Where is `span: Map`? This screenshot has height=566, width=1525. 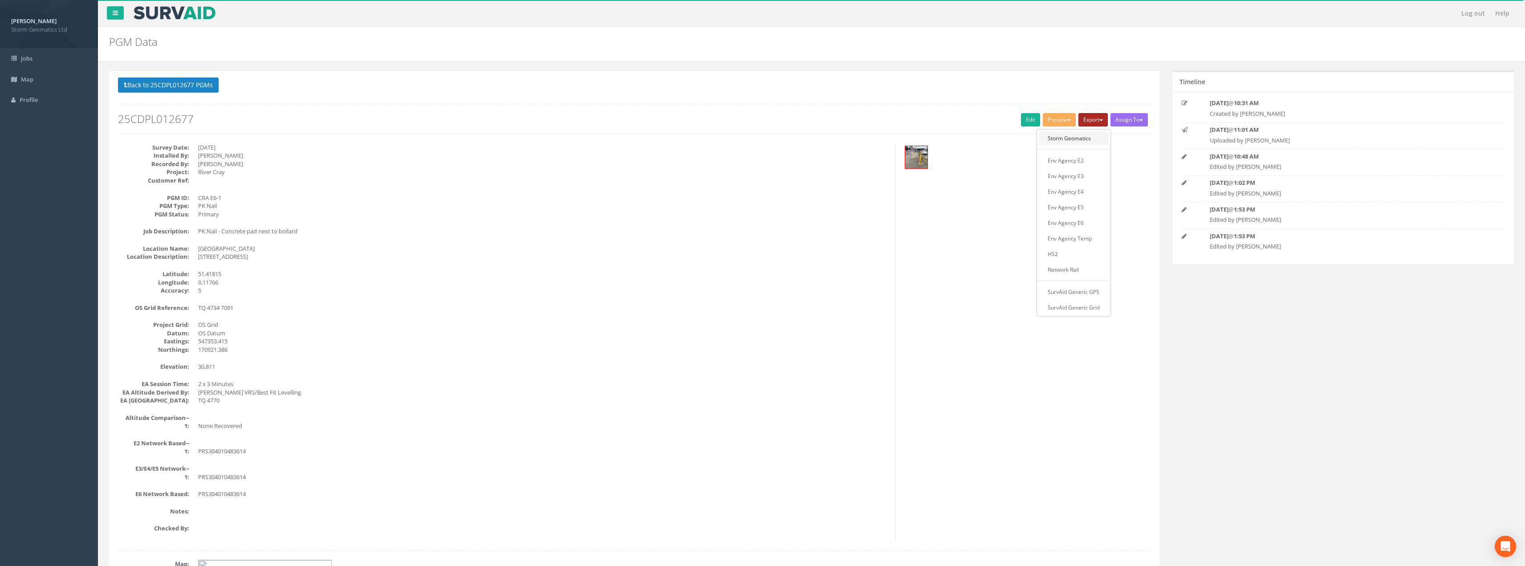 span: Map is located at coordinates (27, 79).